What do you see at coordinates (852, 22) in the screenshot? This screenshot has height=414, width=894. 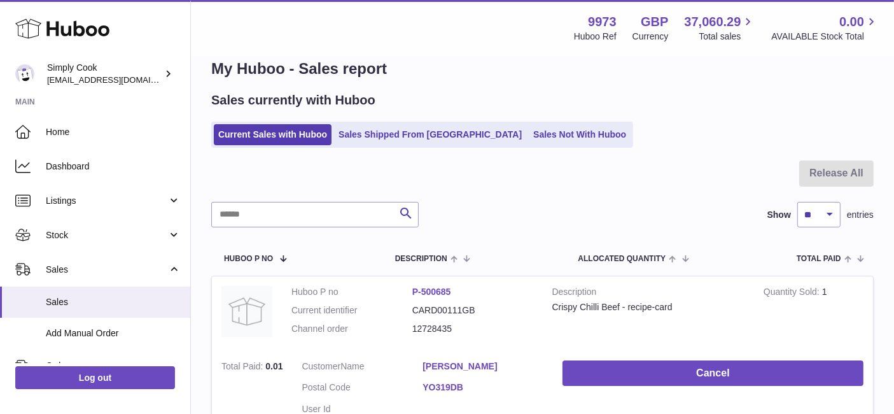 I see `span: 0.00` at bounding box center [852, 22].